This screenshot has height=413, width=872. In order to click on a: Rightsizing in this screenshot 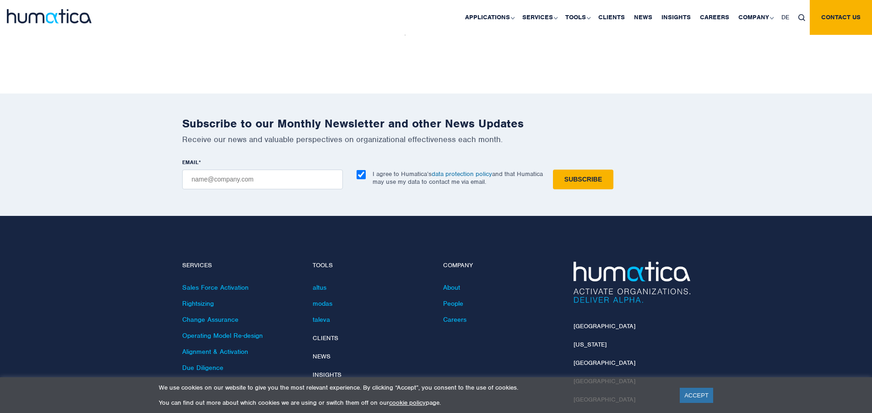, I will do `click(198, 303)`.